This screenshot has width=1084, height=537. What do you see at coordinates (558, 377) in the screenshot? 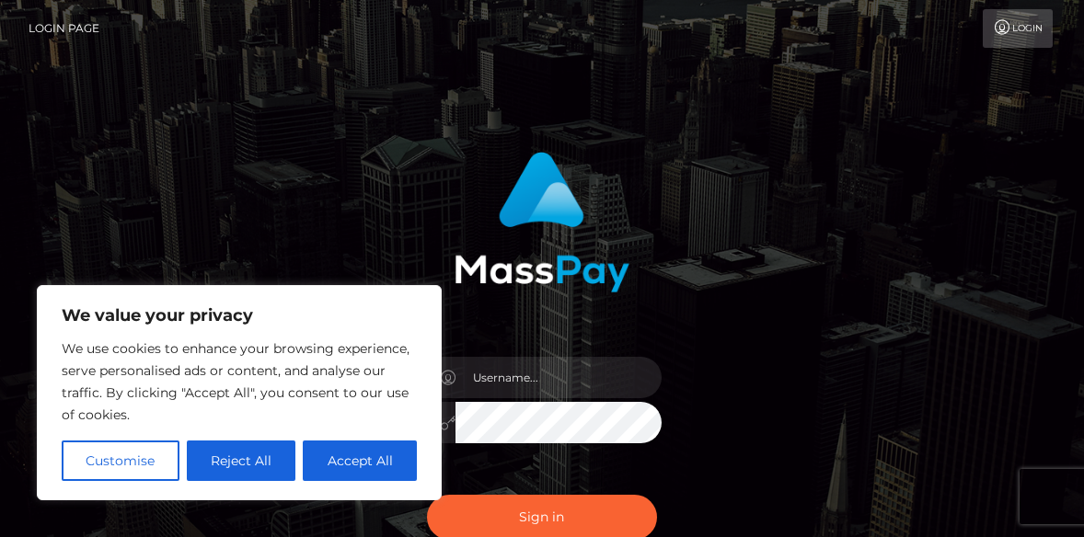
I see `input: Username...` at bounding box center [558, 377].